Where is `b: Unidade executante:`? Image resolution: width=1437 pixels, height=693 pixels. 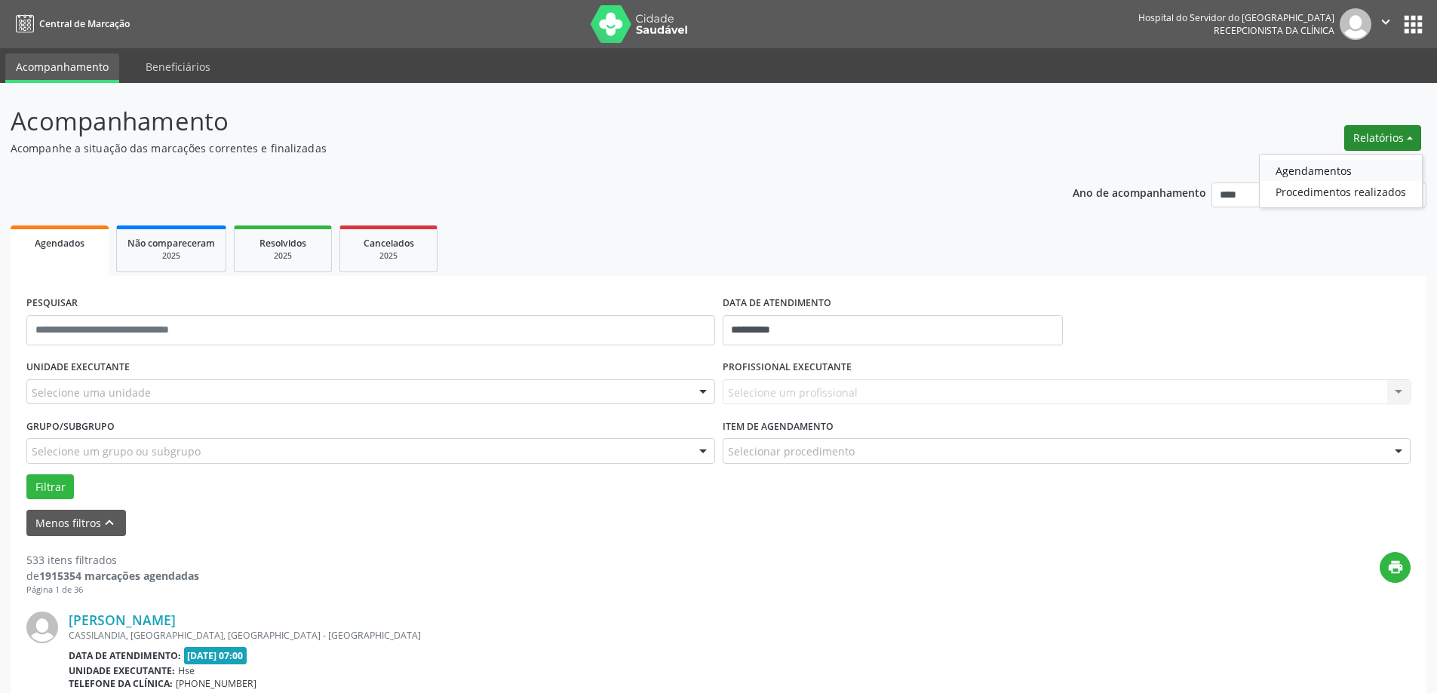
b: Unidade executante: is located at coordinates (121, 670).